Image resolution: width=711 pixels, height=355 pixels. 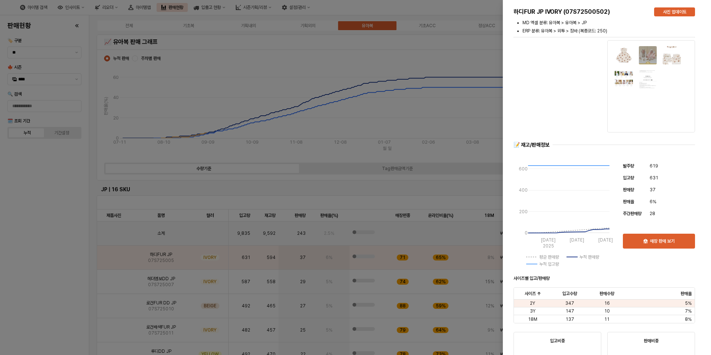 What do you see at coordinates (688, 303) in the screenshot?
I see `span: 5%` at bounding box center [688, 303].